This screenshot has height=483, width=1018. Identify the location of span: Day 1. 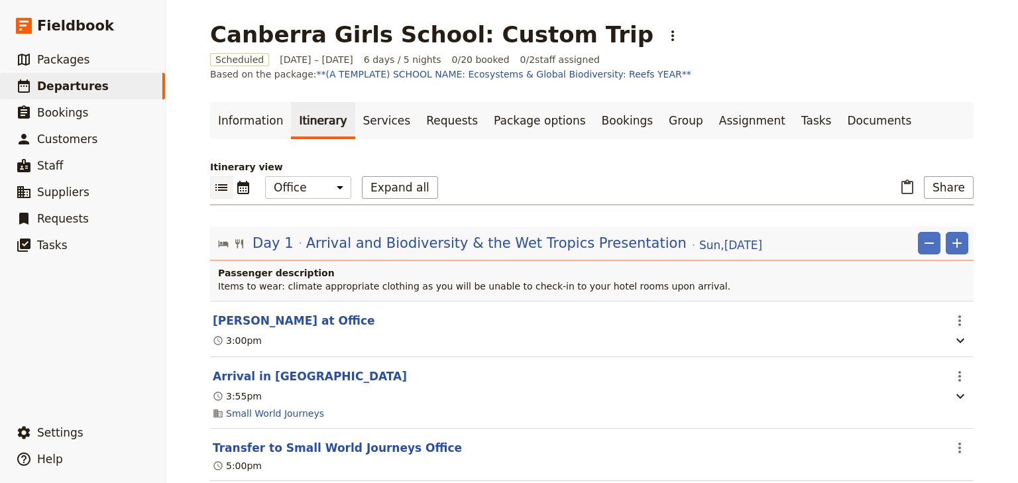
(273, 243).